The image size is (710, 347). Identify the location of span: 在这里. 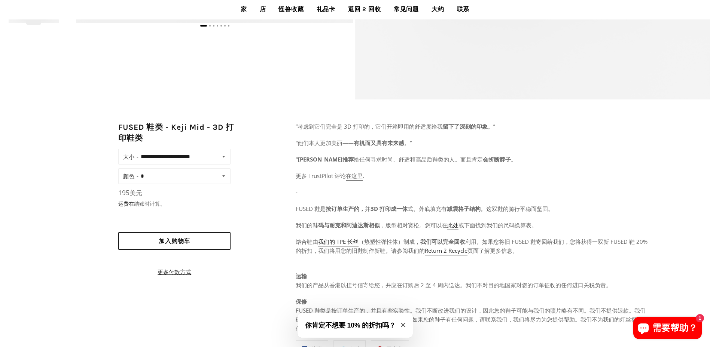
(354, 176).